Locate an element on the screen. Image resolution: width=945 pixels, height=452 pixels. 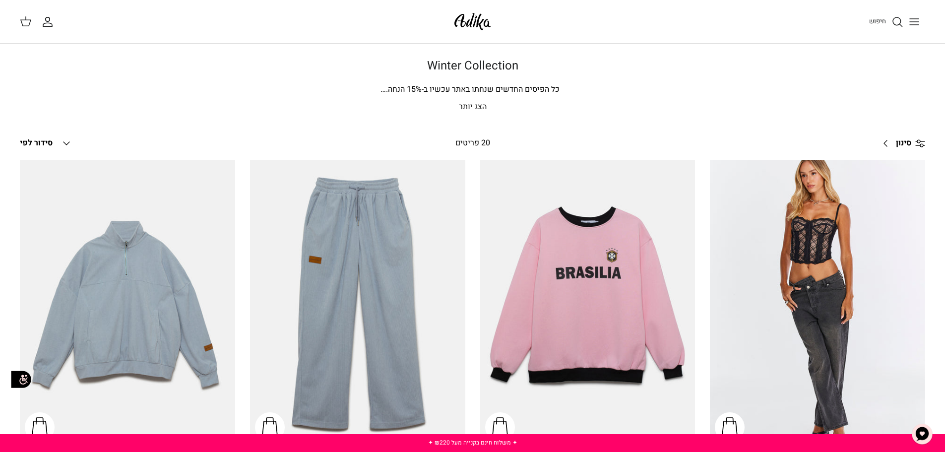
a: חיפוש is located at coordinates (886, 22).